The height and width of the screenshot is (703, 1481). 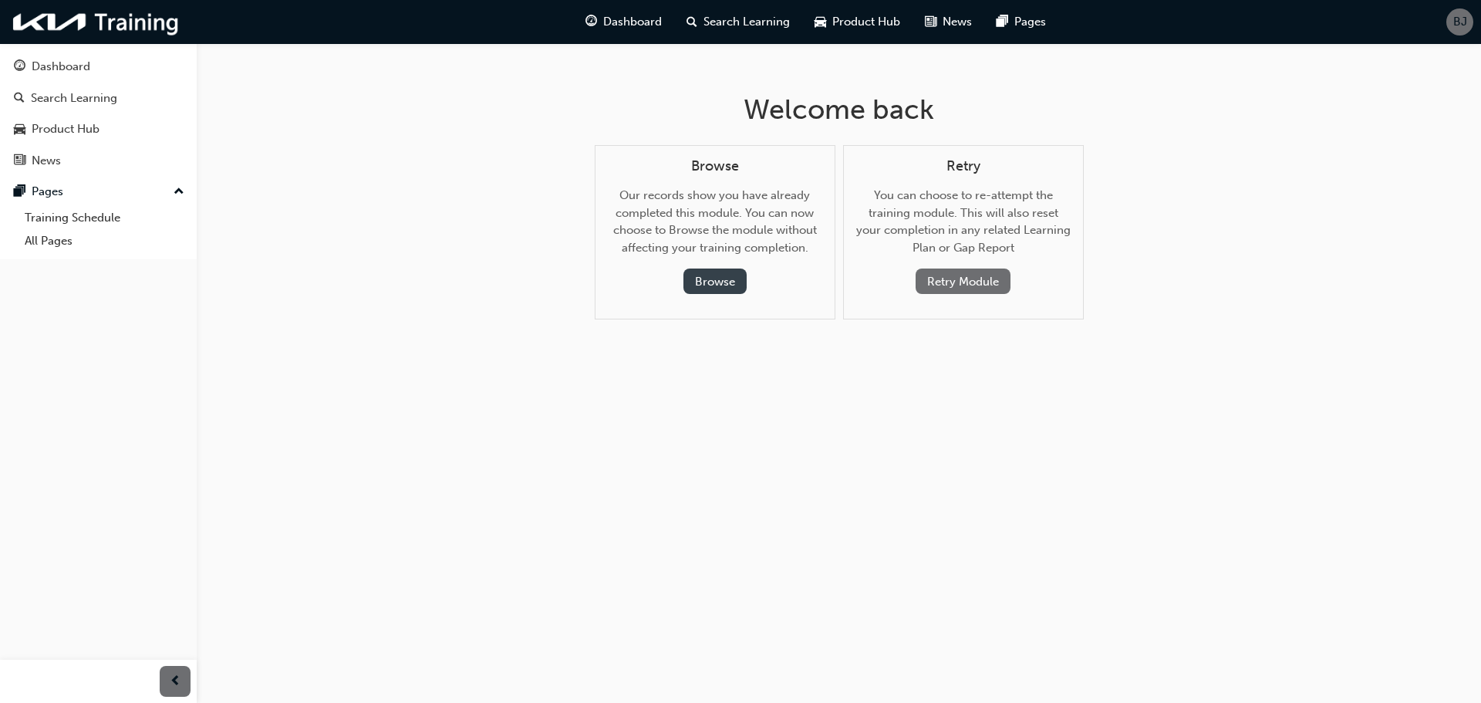 I want to click on span: Search Learning, so click(x=747, y=22).